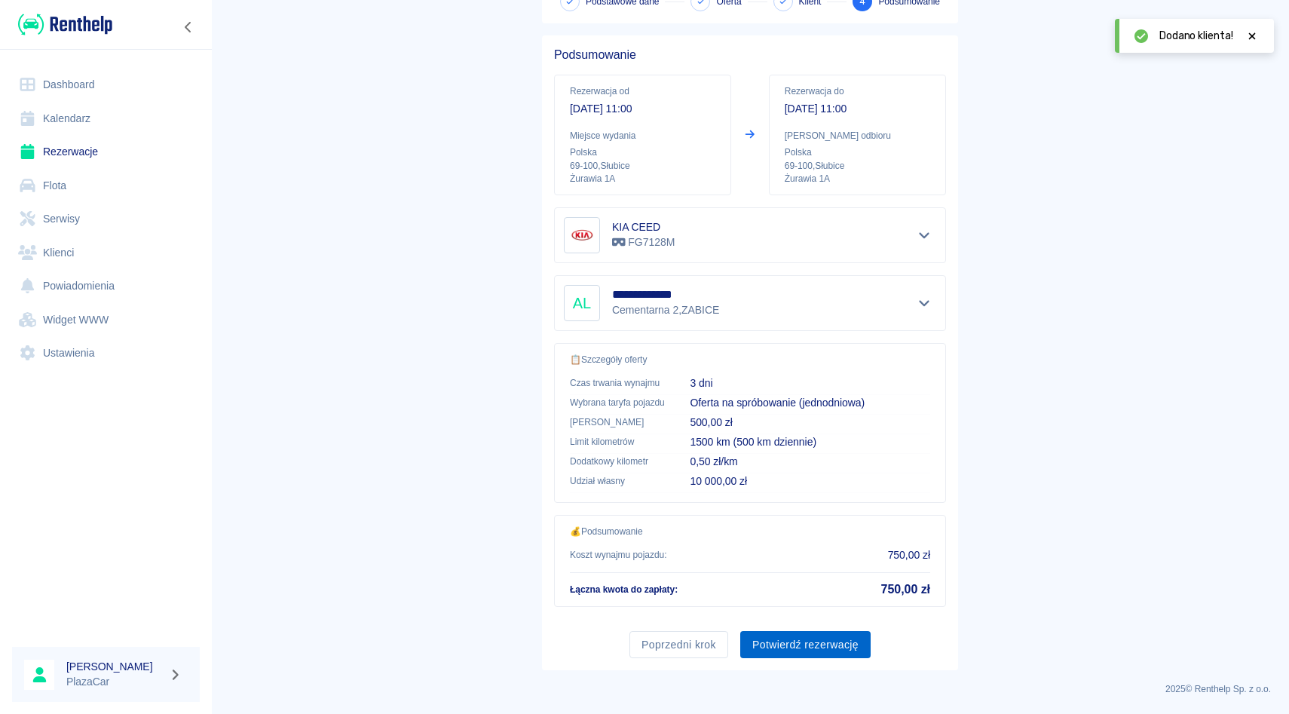 This screenshot has height=714, width=1289. Describe the element at coordinates (810, 383) in the screenshot. I see `p: 3 dni` at that location.